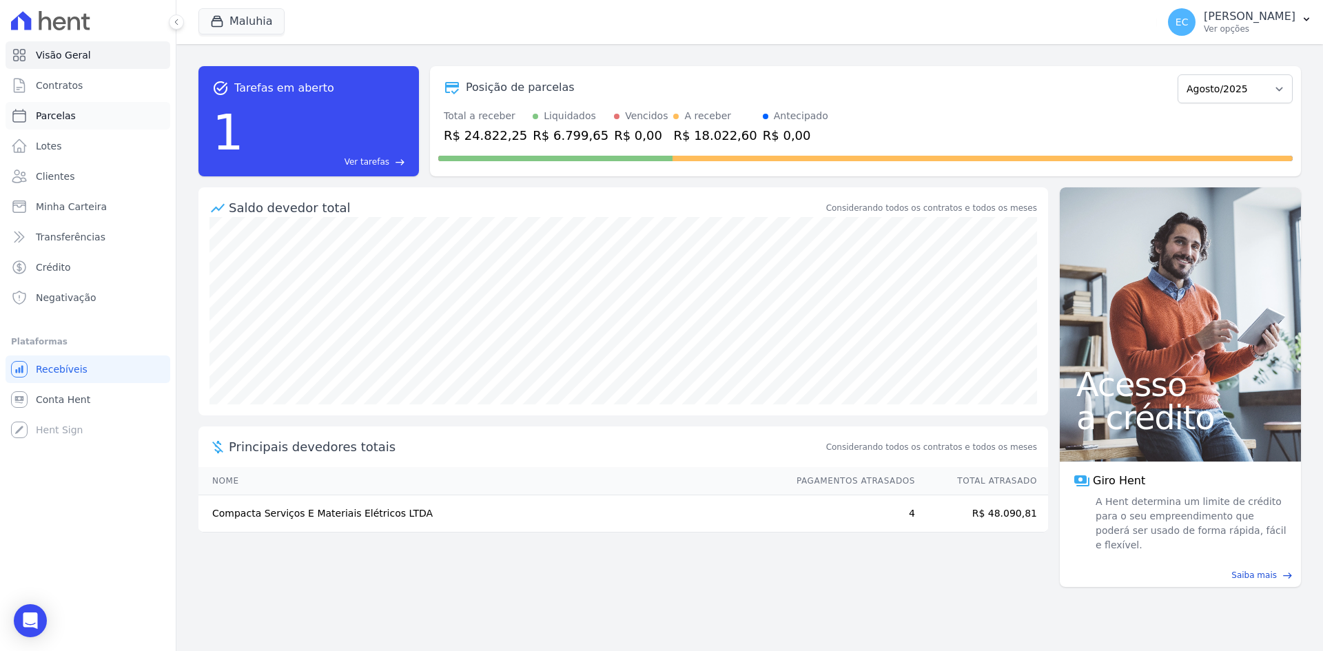 The image size is (1323, 651). Describe the element at coordinates (1249, 29) in the screenshot. I see `p: Ver opções` at that location.